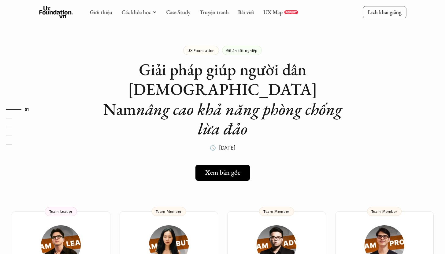  I want to click on a: Bài viết, so click(246, 12).